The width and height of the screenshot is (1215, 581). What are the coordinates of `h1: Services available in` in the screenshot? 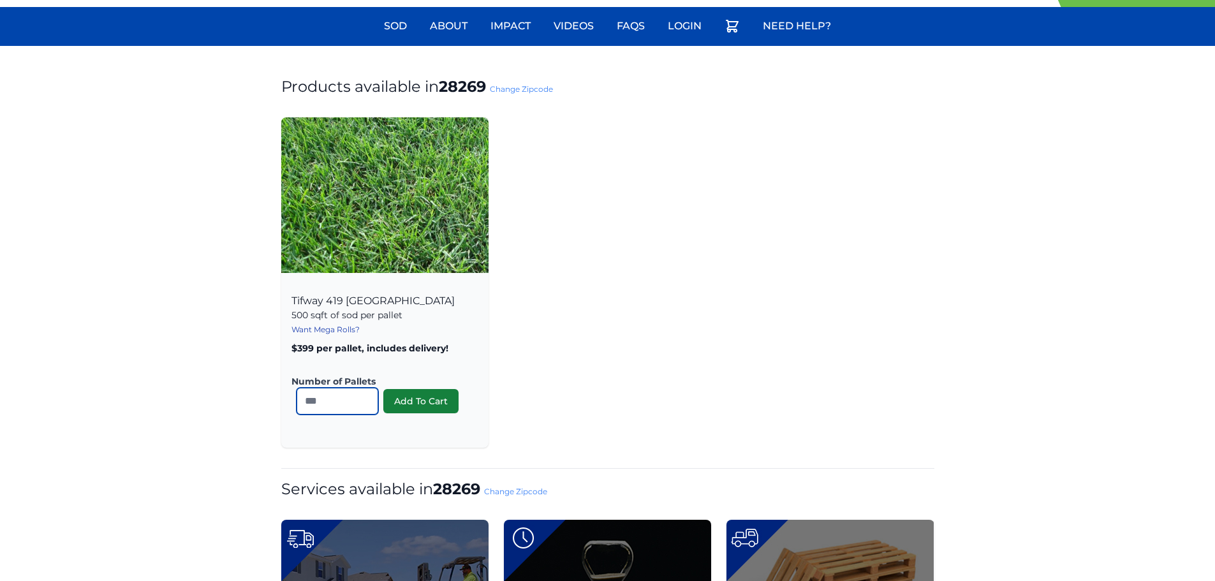 It's located at (608, 489).